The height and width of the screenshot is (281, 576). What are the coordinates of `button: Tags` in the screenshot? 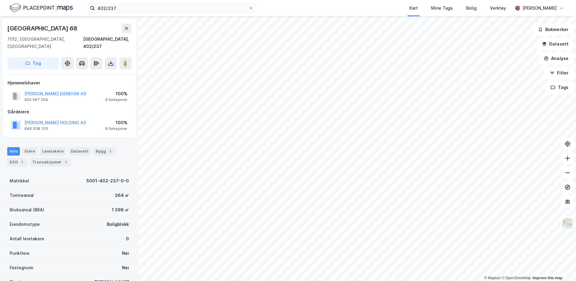 It's located at (559, 87).